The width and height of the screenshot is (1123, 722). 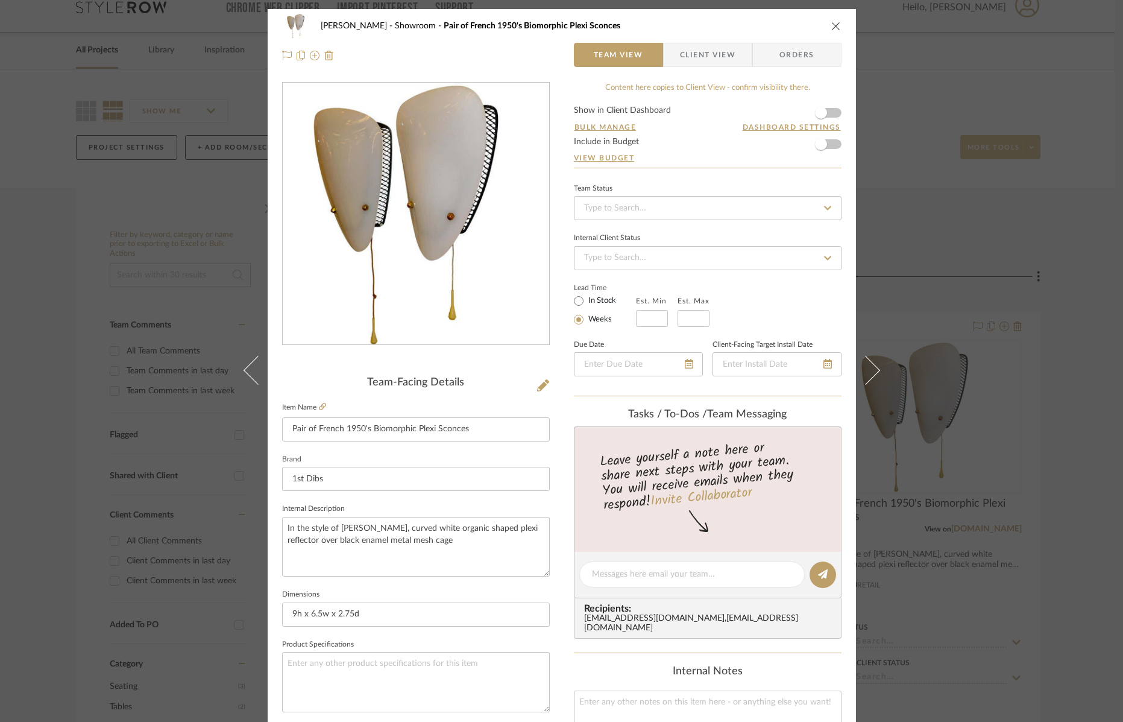 I want to click on label: Dimensions, so click(x=301, y=594).